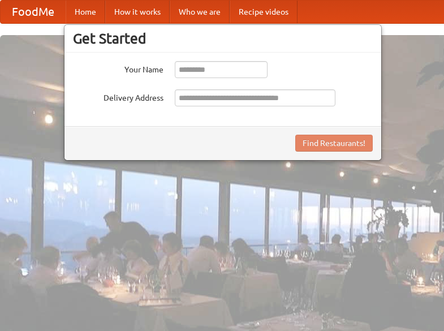 Image resolution: width=444 pixels, height=331 pixels. Describe the element at coordinates (223, 38) in the screenshot. I see `h3: Get Started` at that location.